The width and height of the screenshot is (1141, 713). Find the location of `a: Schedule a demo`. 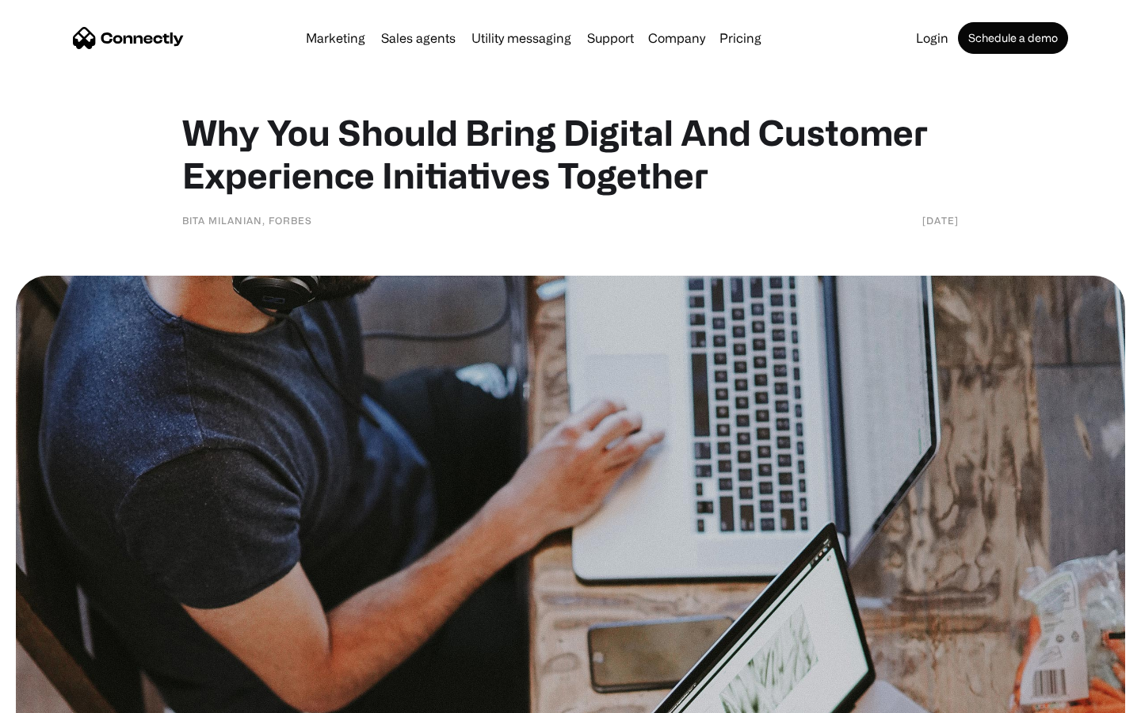

a: Schedule a demo is located at coordinates (1012, 38).